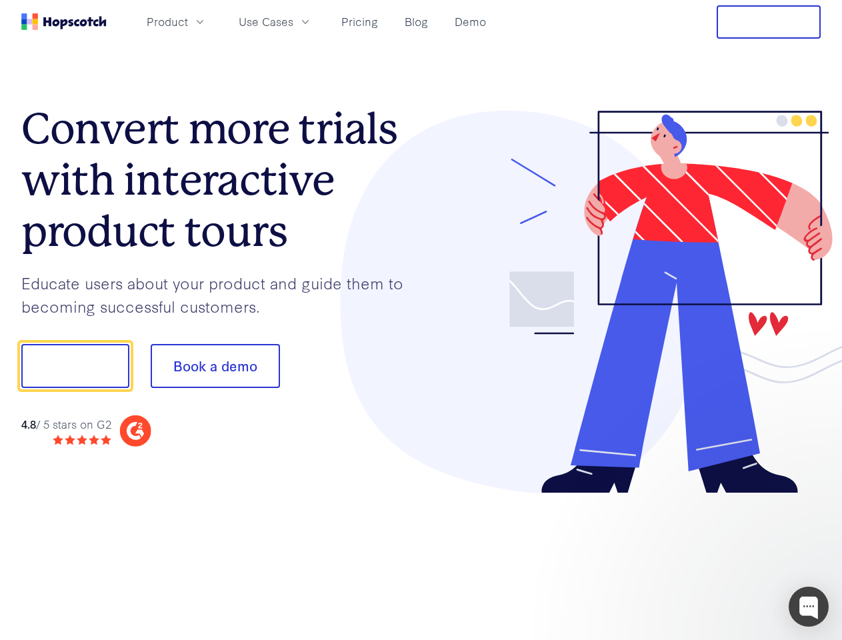 Image resolution: width=842 pixels, height=640 pixels. What do you see at coordinates (66, 424) in the screenshot?
I see `div: / 5 stars on G2` at bounding box center [66, 424].